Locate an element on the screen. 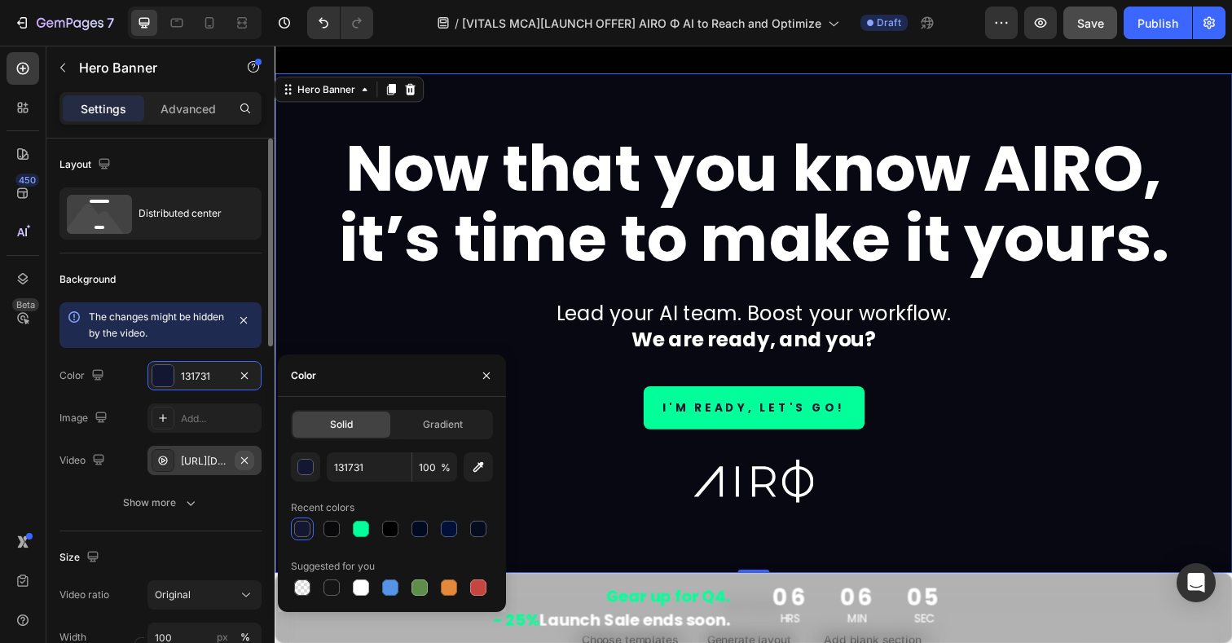 The image size is (1232, 643). div: Video ratio is located at coordinates (84, 595).